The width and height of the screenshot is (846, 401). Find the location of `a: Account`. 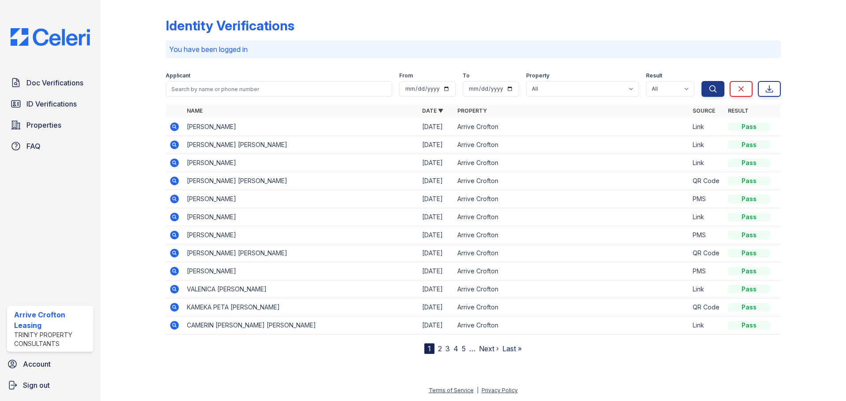

a: Account is located at coordinates (50, 364).